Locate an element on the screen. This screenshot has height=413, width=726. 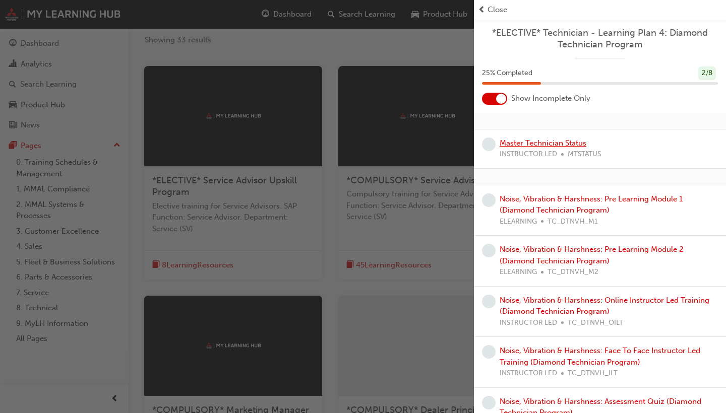
a: Noise, Vibration & Harshness: Online Instructor Led Training (Diamond Technician Program) is located at coordinates (604, 306).